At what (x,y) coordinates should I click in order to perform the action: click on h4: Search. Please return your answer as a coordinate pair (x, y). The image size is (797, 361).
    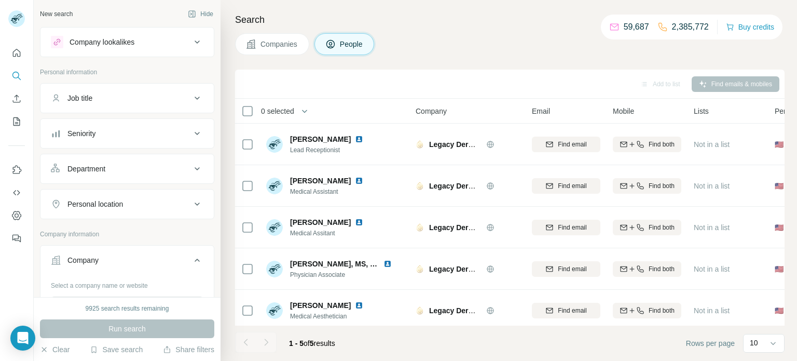
    Looking at the image, I should click on (510, 20).